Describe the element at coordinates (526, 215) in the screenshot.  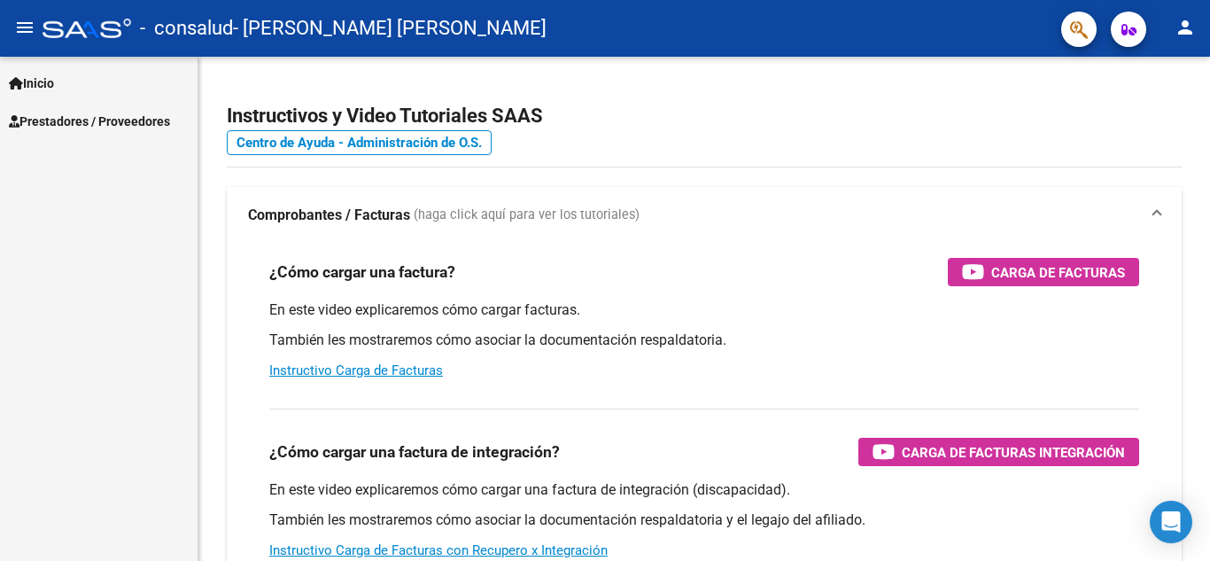
I see `span: (haga click aquí para ver los tutoriales)` at that location.